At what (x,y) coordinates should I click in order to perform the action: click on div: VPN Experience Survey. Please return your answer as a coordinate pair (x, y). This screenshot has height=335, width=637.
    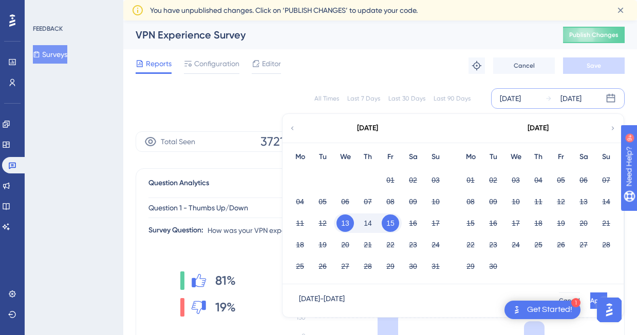
    Looking at the image, I should click on (337, 35).